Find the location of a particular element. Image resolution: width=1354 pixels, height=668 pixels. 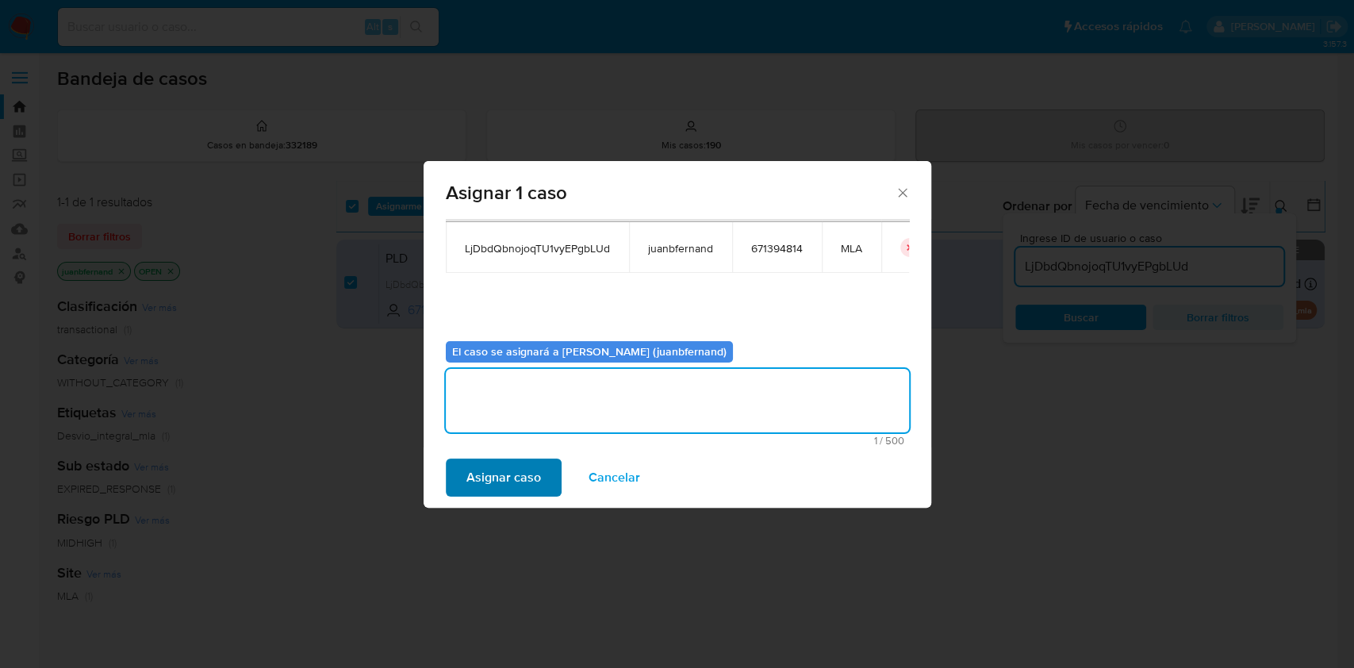

span: Asignar 1 caso is located at coordinates (670, 193).